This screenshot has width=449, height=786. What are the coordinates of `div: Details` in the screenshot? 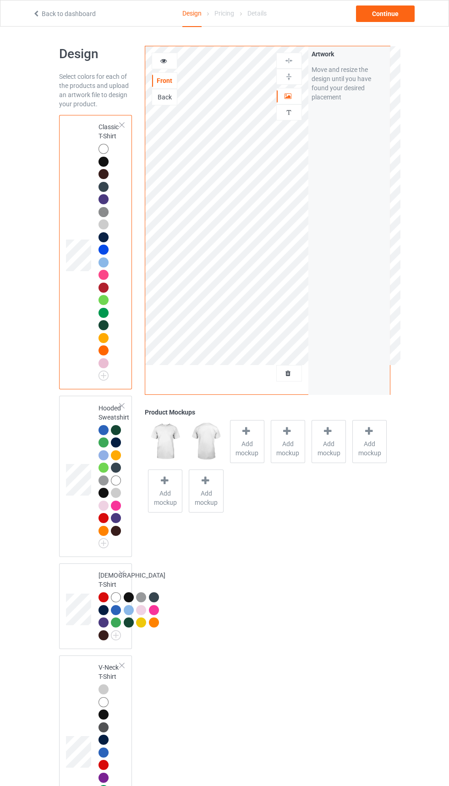 It's located at (257, 13).